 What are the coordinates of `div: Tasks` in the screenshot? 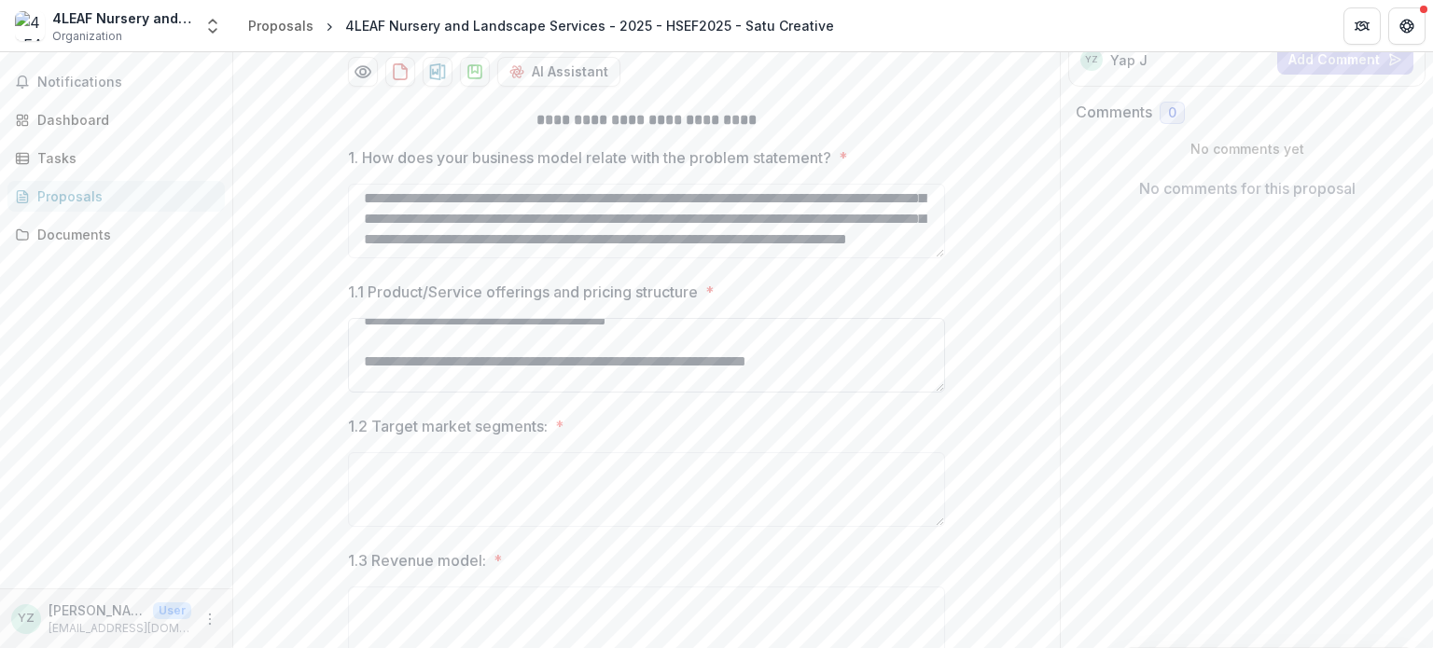 It's located at (123, 158).